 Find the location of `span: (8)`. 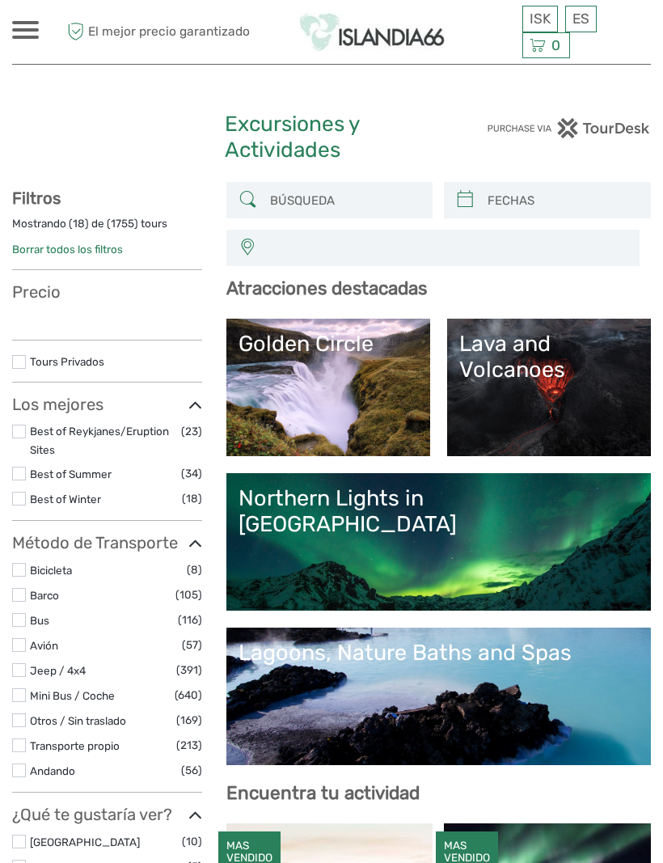

span: (8) is located at coordinates (194, 569).